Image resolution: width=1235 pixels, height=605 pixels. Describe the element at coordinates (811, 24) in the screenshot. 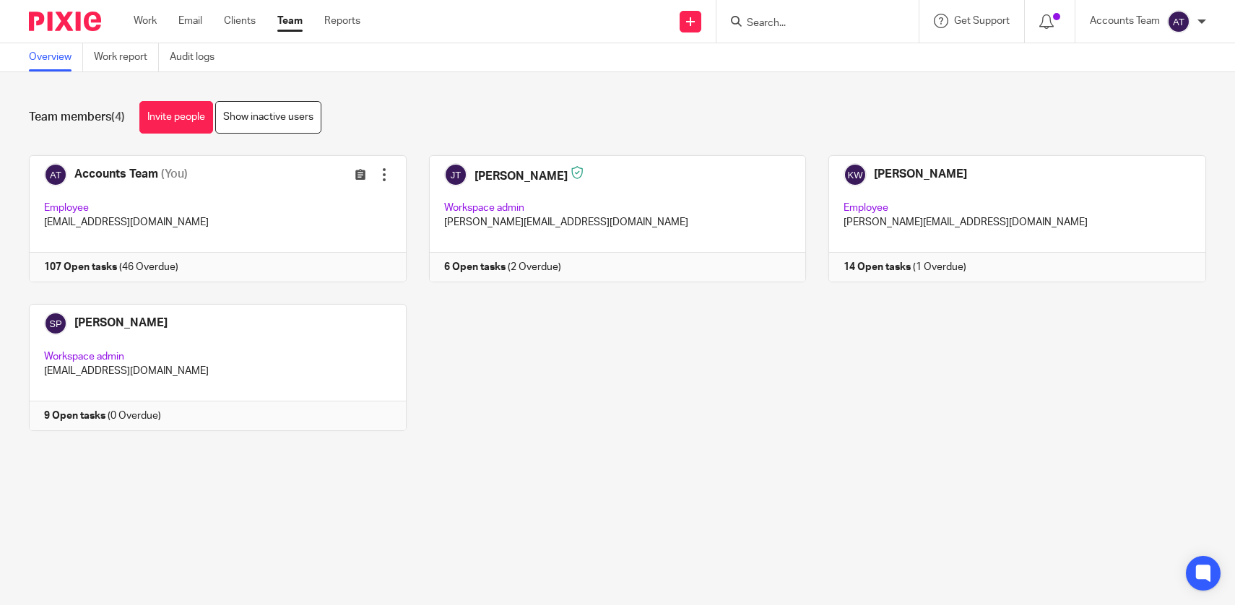

I see `input: Search` at that location.